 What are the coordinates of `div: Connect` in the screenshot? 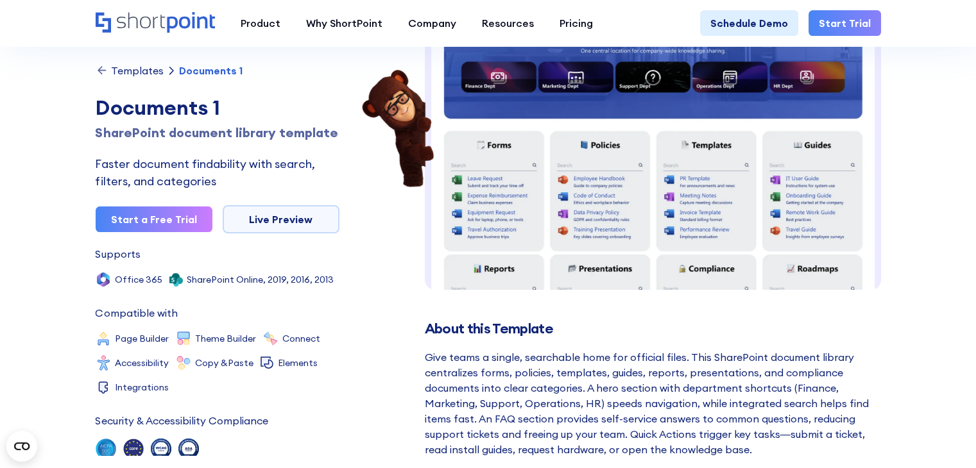 It's located at (301, 339).